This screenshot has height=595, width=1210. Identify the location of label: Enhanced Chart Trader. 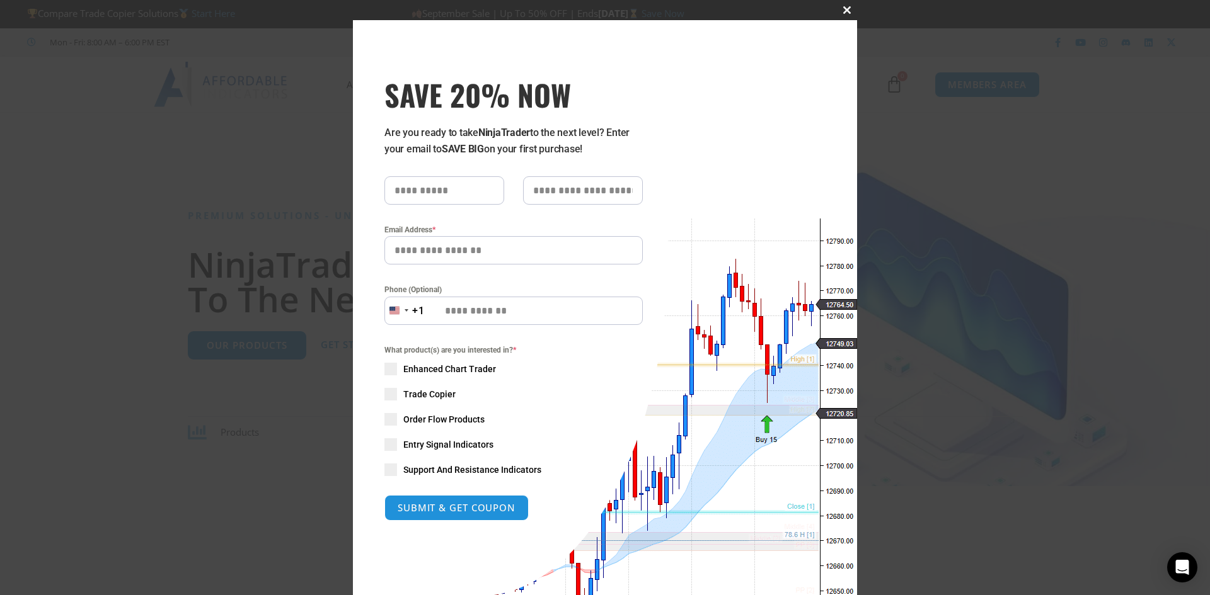
(513, 369).